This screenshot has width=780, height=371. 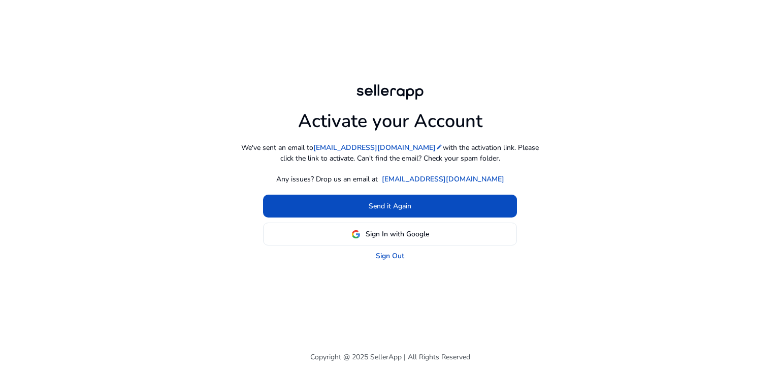 What do you see at coordinates (390, 256) in the screenshot?
I see `a: Sign Out` at bounding box center [390, 256].